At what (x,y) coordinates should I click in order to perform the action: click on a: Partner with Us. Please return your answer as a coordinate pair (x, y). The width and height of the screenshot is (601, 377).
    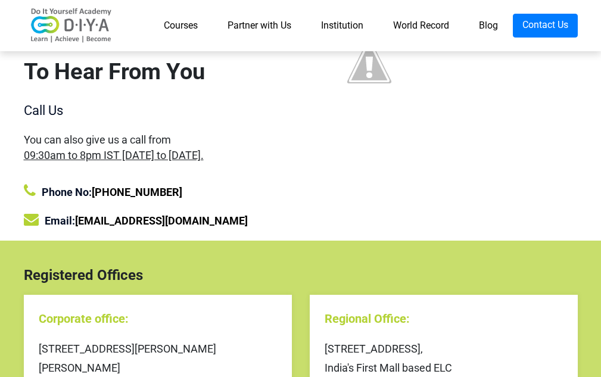
    Looking at the image, I should click on (259, 26).